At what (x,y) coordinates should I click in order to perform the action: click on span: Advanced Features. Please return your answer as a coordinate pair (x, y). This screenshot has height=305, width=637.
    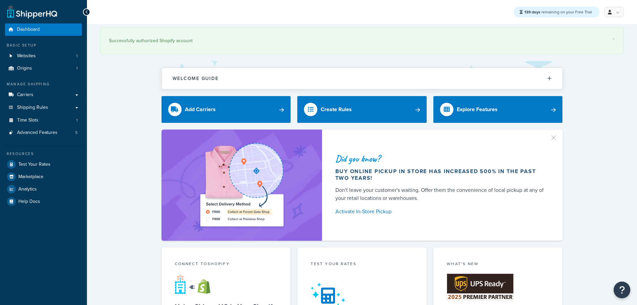
    Looking at the image, I should click on (37, 132).